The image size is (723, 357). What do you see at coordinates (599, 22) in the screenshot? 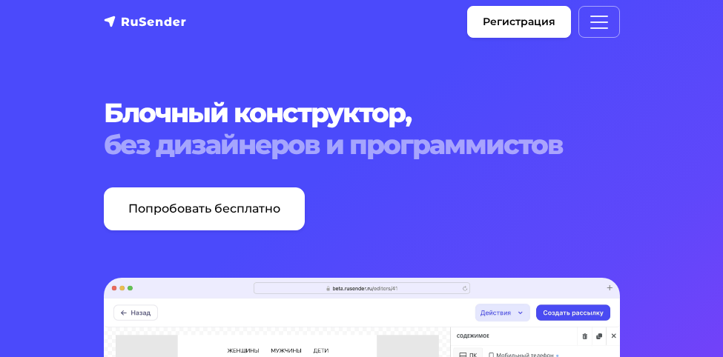
I see `button: Меню` at bounding box center [599, 22].